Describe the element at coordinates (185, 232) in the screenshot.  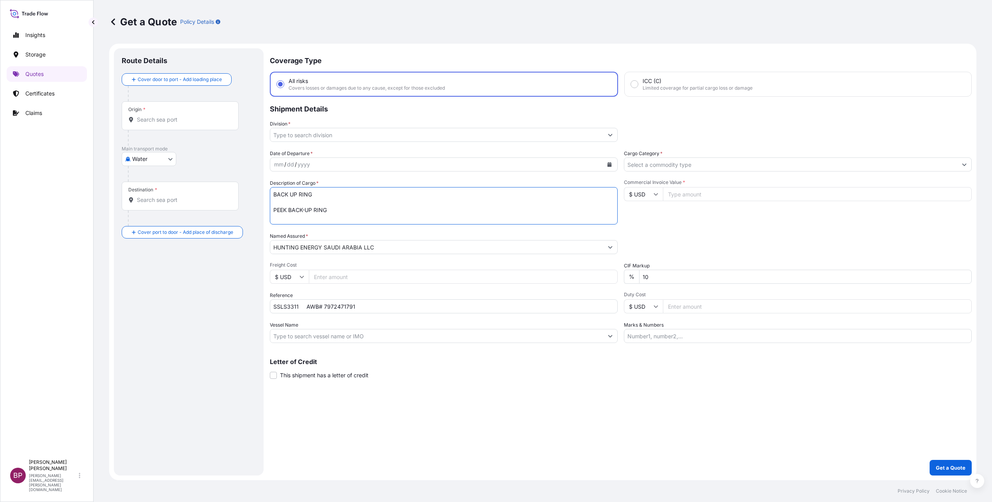
I see `span: Cover port to door - Add place of discharge` at that location.